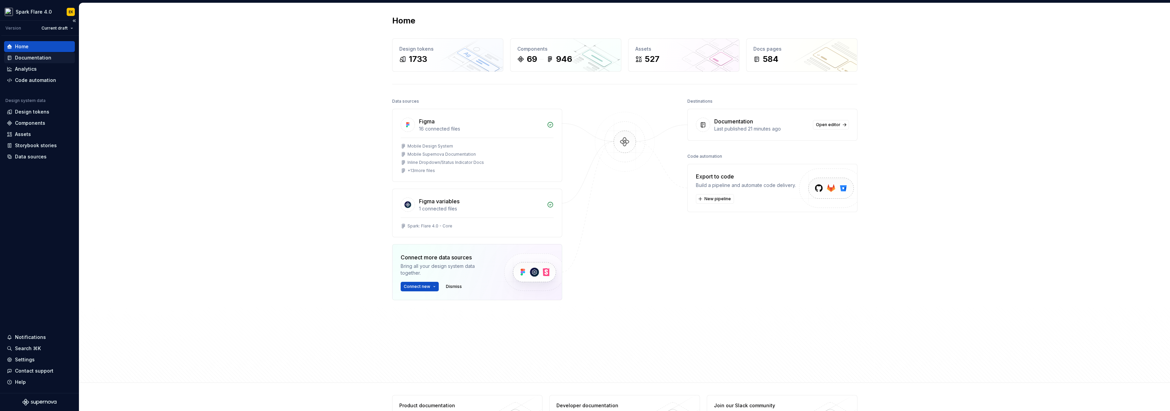 The width and height of the screenshot is (1170, 411). I want to click on a: Components69946, so click(565, 55).